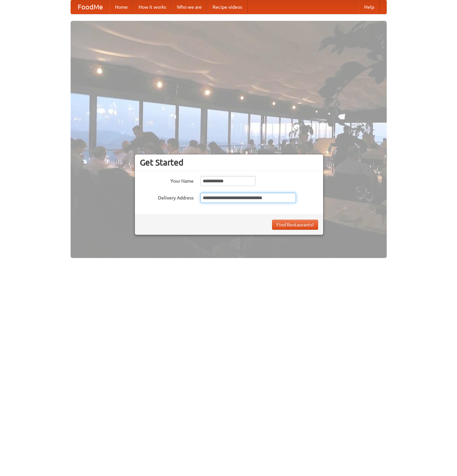 This screenshot has height=476, width=457. Describe the element at coordinates (295, 225) in the screenshot. I see `button: Find Restaurants!` at that location.